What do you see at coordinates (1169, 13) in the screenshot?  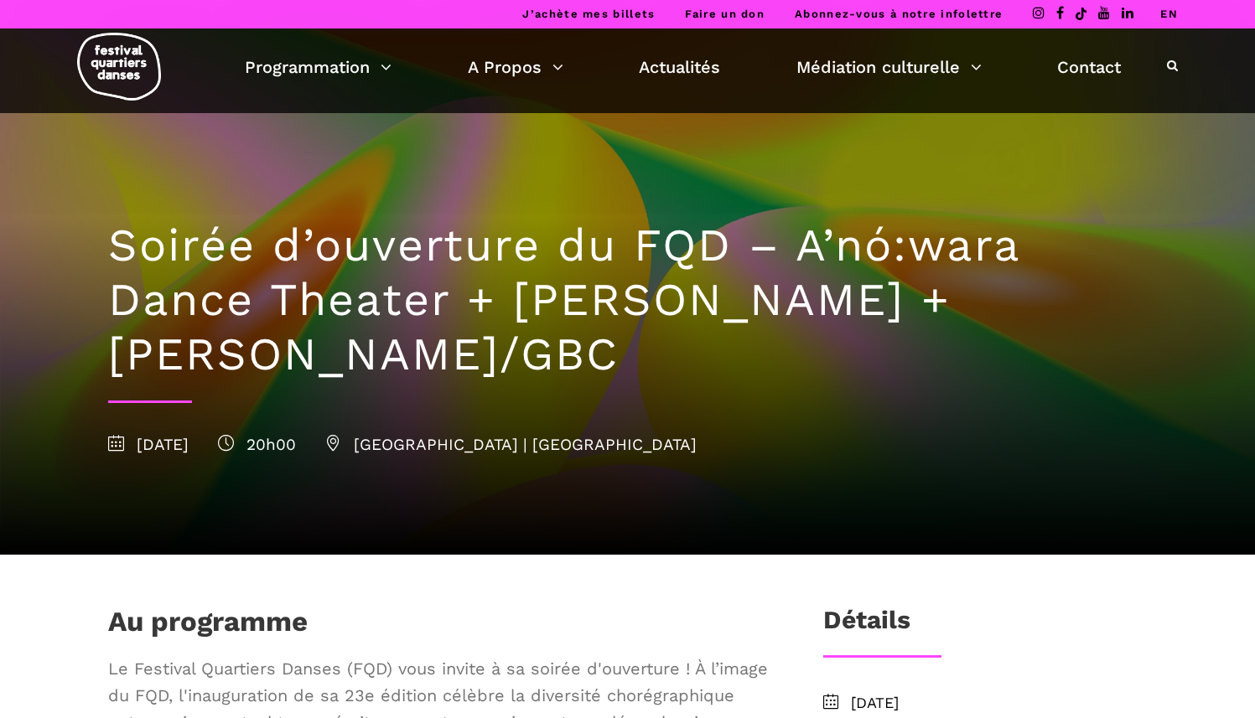 I see `a: EN` at bounding box center [1169, 13].